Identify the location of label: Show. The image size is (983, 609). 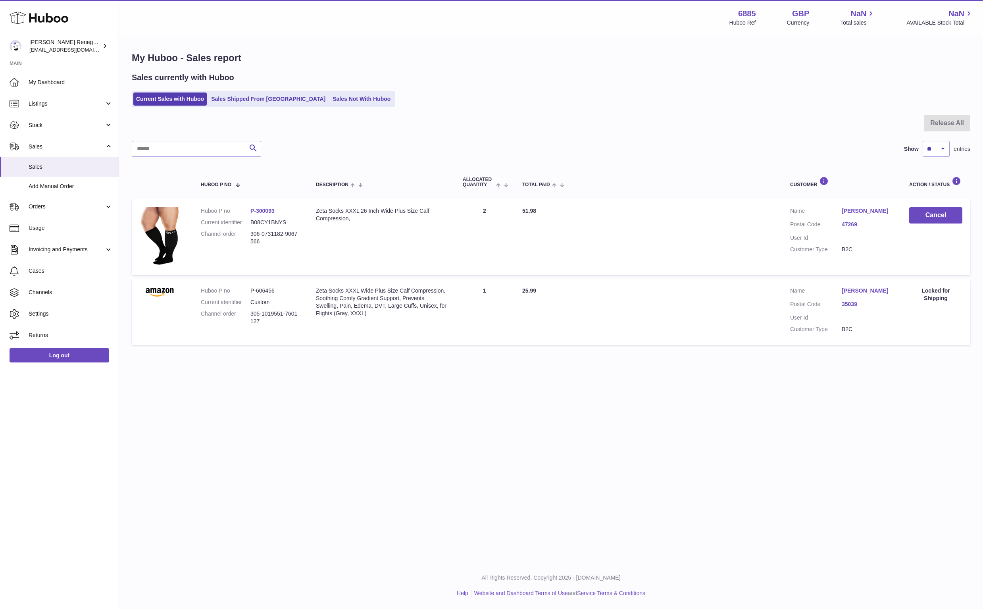
(911, 149).